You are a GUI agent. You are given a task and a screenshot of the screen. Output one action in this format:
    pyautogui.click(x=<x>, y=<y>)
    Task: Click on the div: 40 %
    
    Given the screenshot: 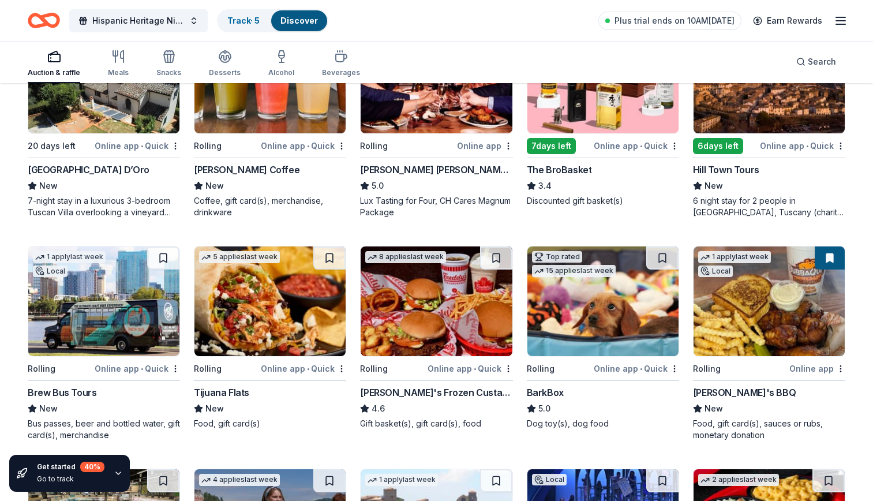 What is the action you would take?
    pyautogui.click(x=92, y=467)
    